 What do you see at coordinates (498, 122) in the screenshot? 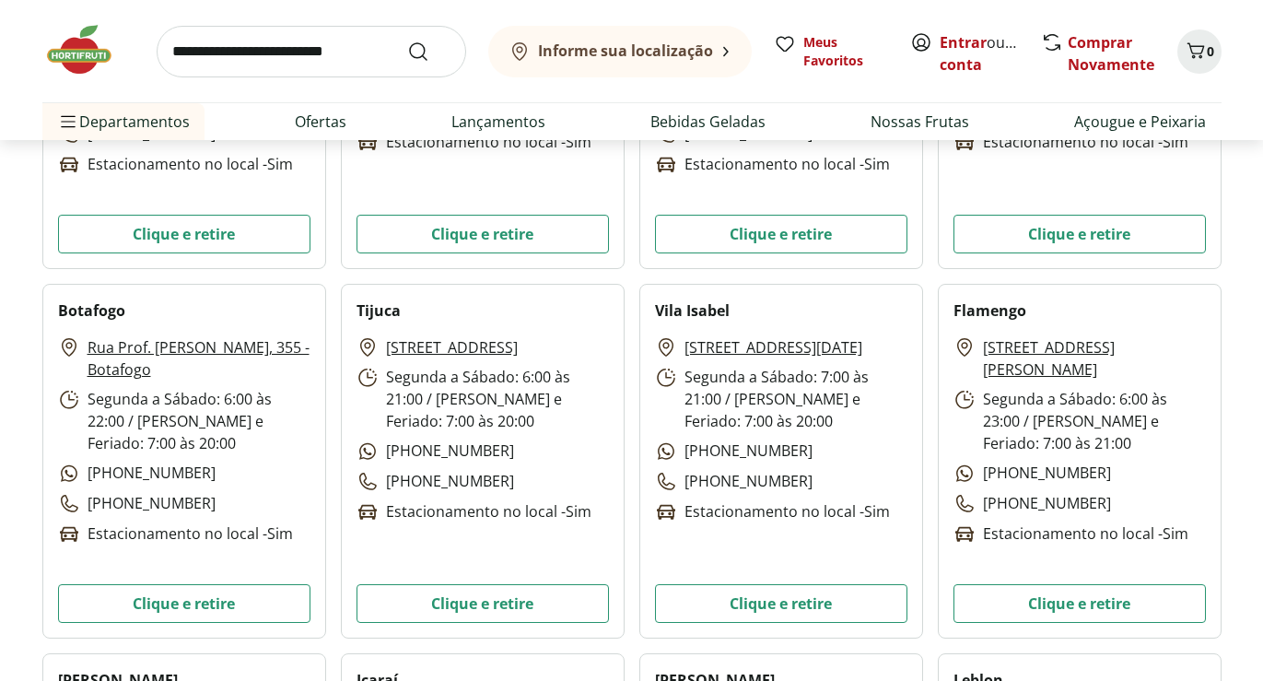
I see `a: Lançamentos` at bounding box center [498, 122].